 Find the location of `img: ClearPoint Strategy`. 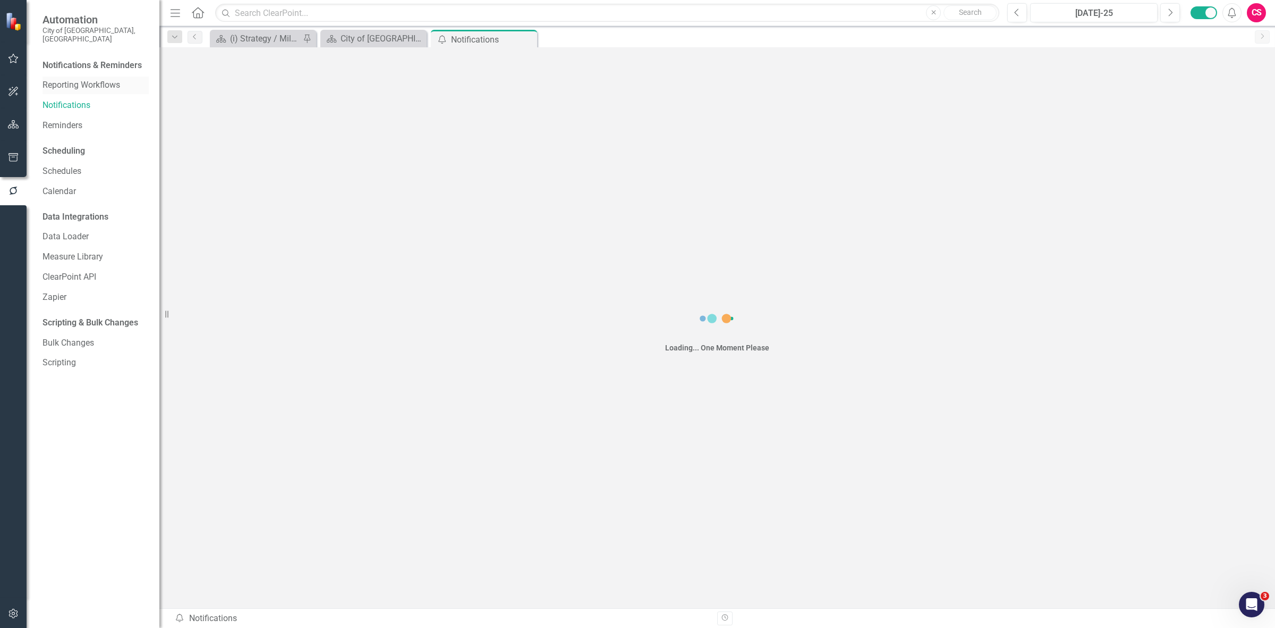

img: ClearPoint Strategy is located at coordinates (14, 21).